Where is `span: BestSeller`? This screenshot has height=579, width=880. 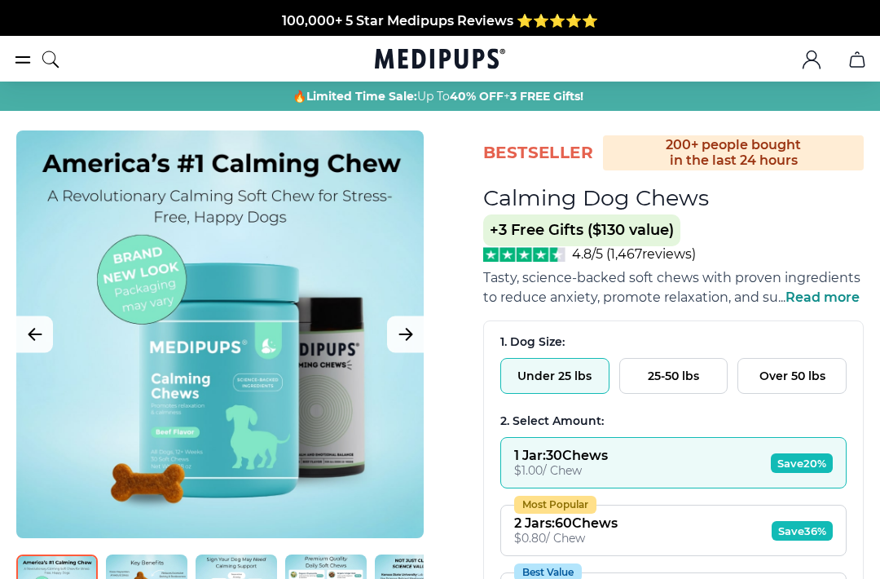 span: BestSeller is located at coordinates (538, 152).